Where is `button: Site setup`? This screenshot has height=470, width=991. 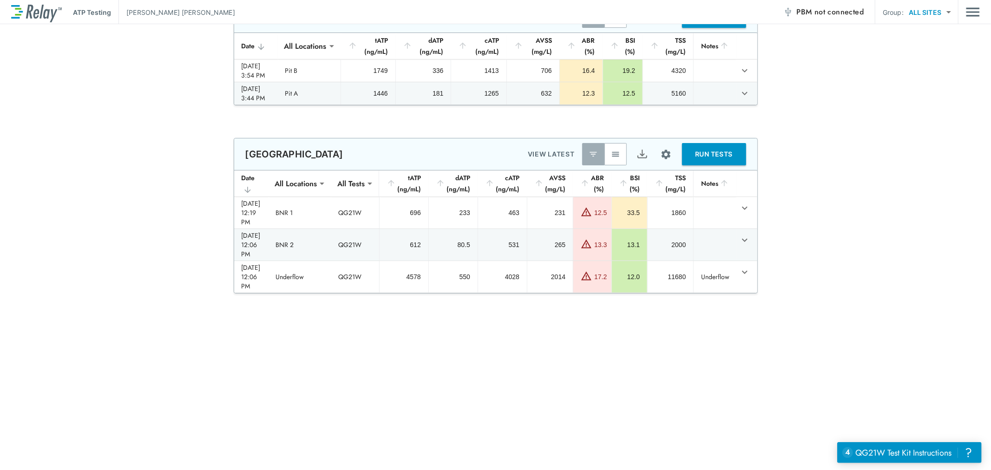
button: Site setup is located at coordinates (666, 154).